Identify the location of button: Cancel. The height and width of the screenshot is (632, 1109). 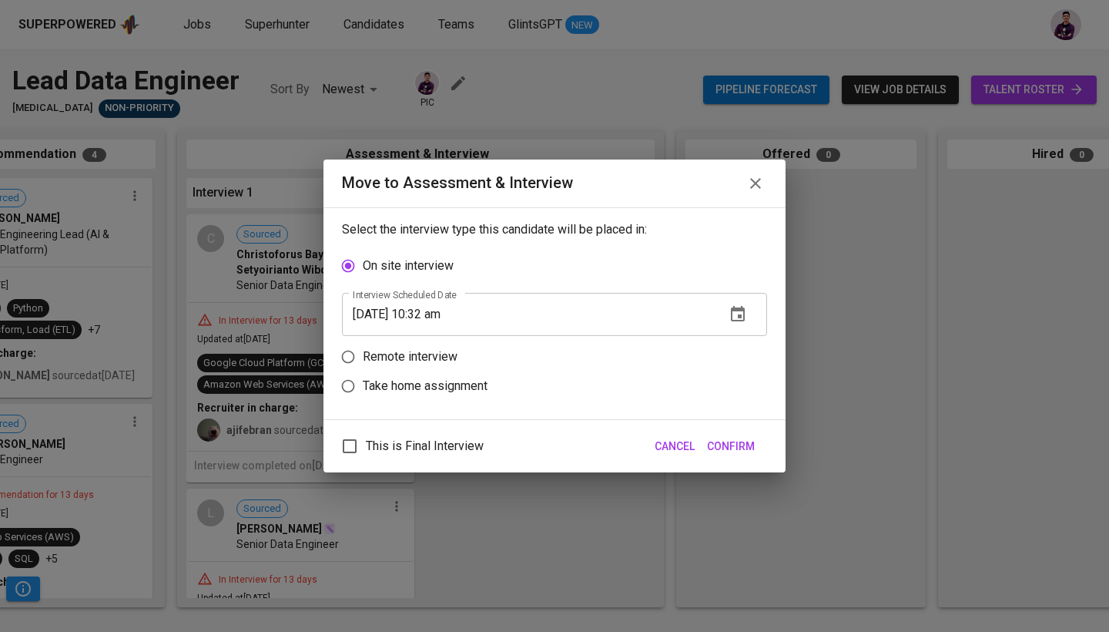
(675, 446).